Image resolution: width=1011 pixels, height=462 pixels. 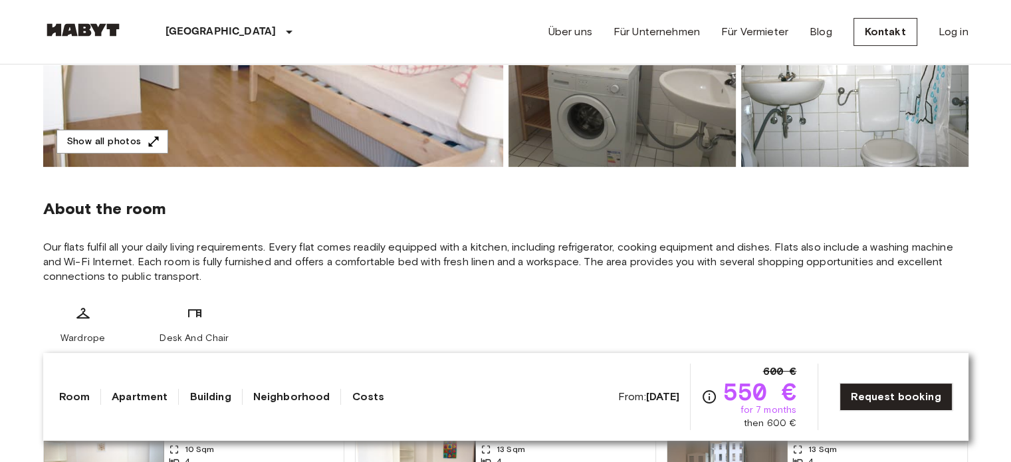 I want to click on span: 10 Sqm, so click(x=199, y=450).